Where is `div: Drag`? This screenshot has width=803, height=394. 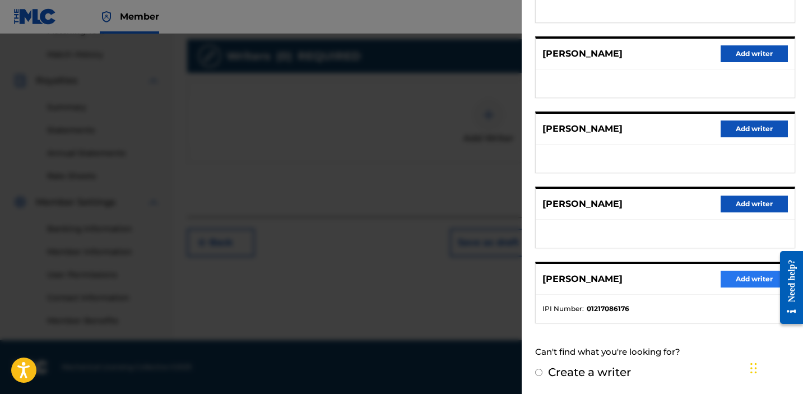 div: Drag is located at coordinates (754, 368).